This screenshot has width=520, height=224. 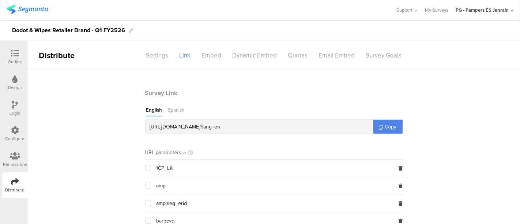 What do you see at coordinates (15, 164) in the screenshot?
I see `div: Permissions` at bounding box center [15, 164].